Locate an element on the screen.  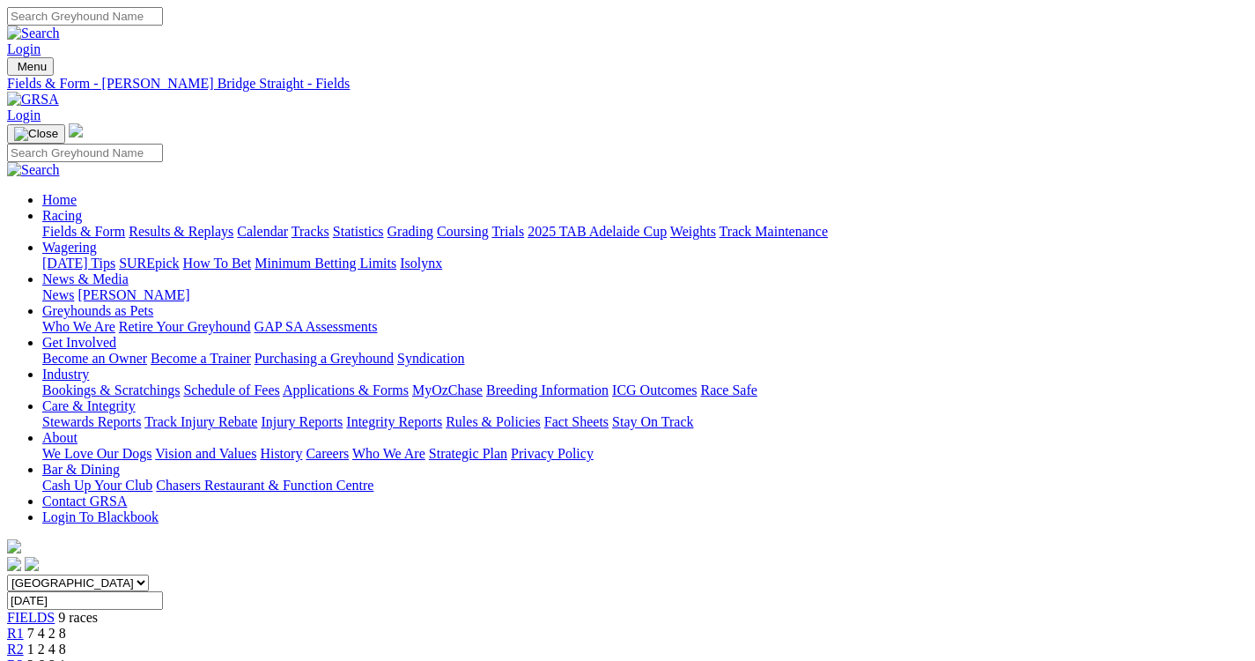
a: Coursing is located at coordinates (462, 231).